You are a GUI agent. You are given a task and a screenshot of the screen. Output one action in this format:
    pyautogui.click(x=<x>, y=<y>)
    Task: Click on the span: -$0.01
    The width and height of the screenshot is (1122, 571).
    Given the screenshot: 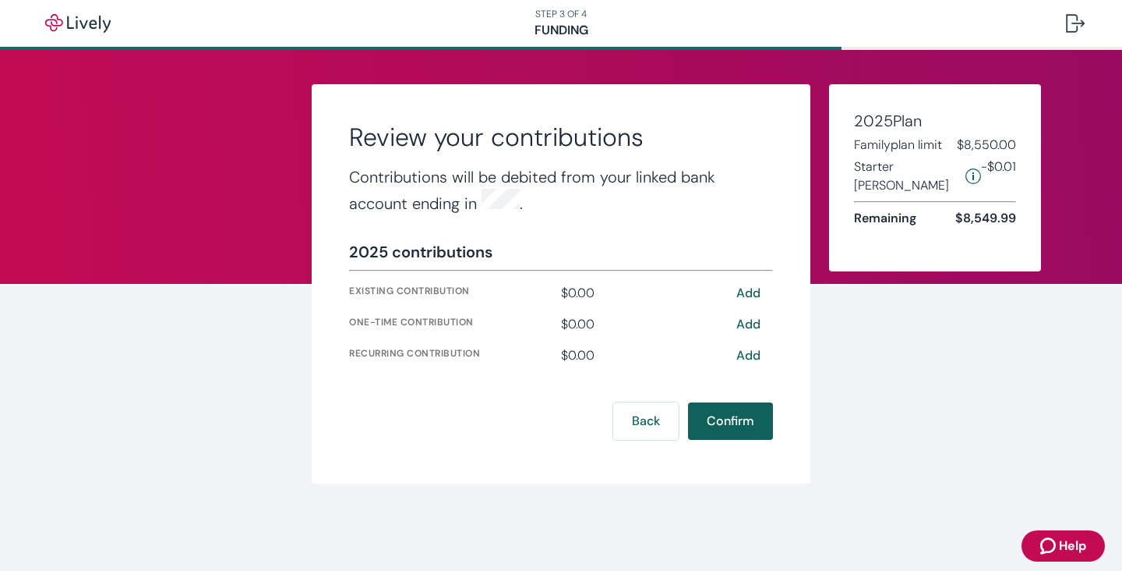 What is the action you would take?
    pyautogui.click(x=999, y=176)
    